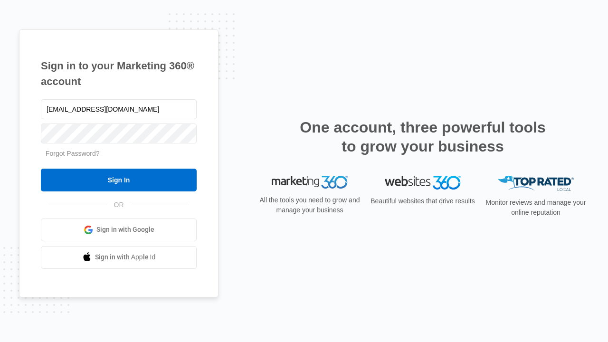 The width and height of the screenshot is (608, 342). What do you see at coordinates (423, 182) in the screenshot?
I see `img: Websites 360` at bounding box center [423, 182].